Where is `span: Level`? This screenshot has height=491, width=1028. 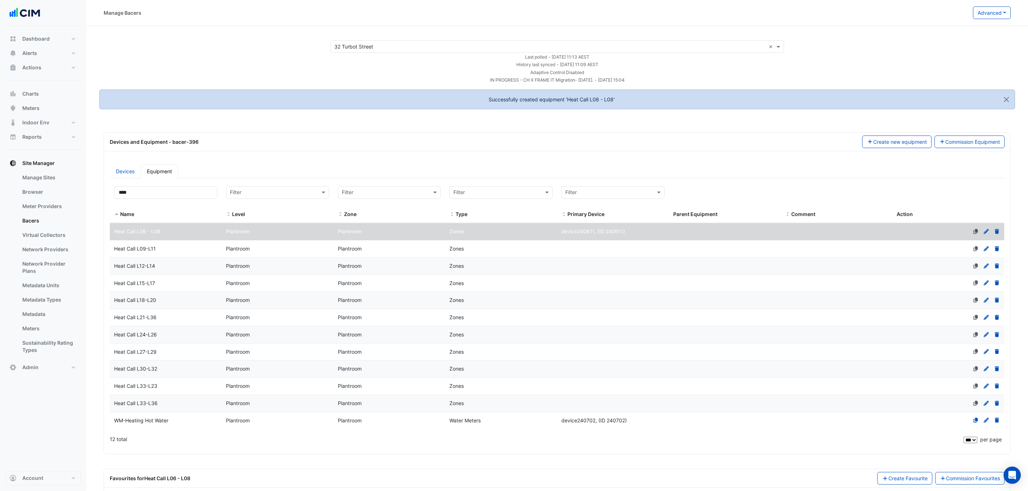 span: Level is located at coordinates (228, 215).